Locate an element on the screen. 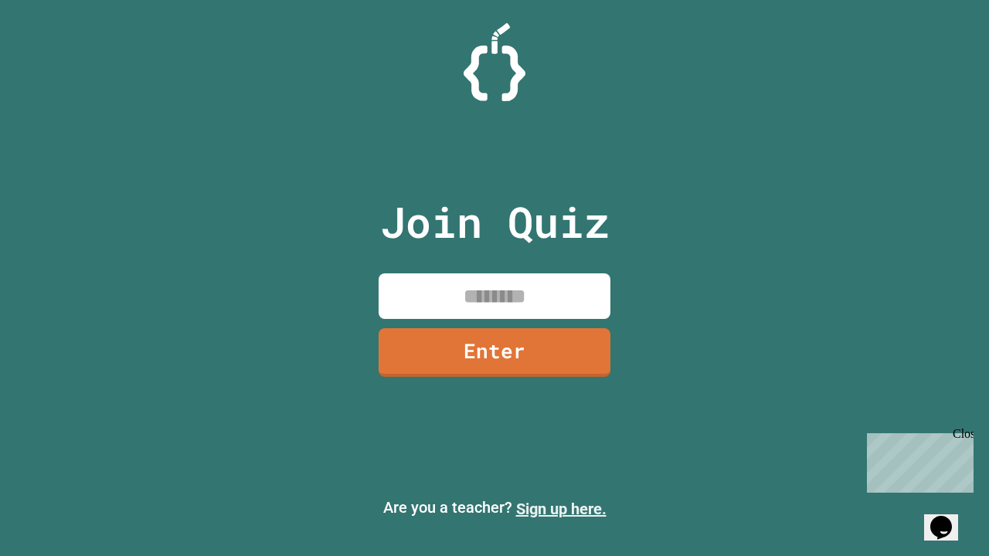  div: Chat with us now!Close is located at coordinates (56, 52).